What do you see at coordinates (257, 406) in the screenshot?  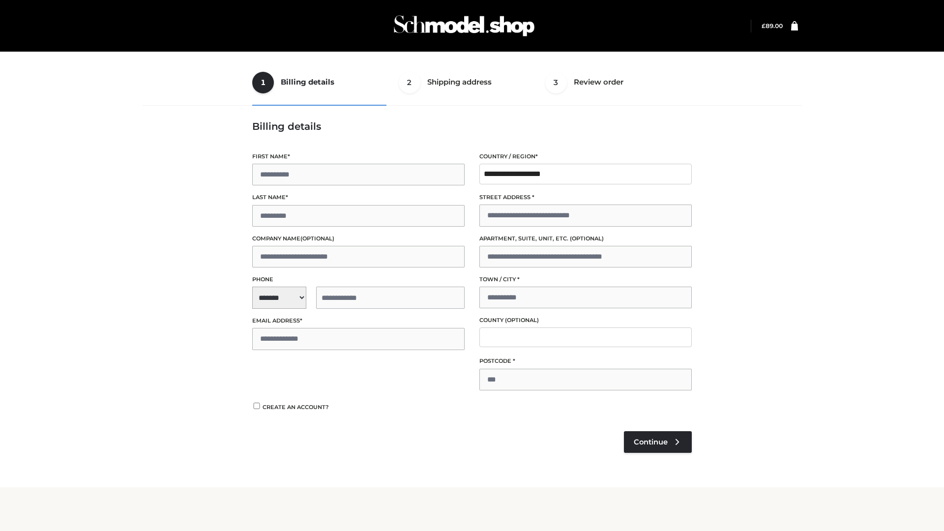 I see `input: Create an account?` at bounding box center [257, 406].